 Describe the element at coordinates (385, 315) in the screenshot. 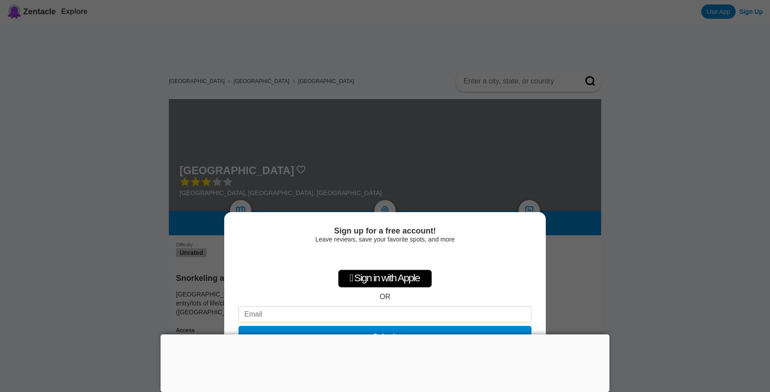

I see `input: Email` at that location.